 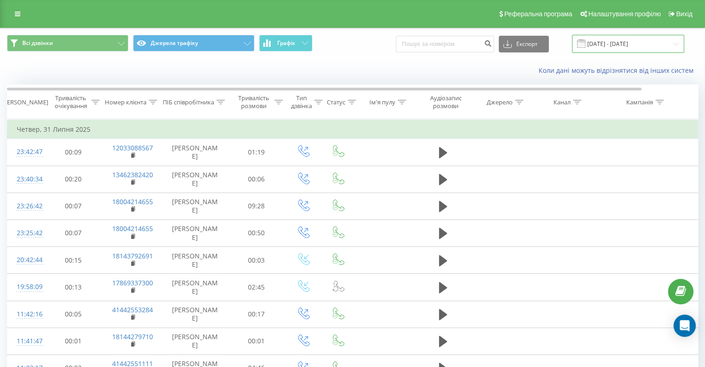 I want to click on a: 18143792691, so click(x=133, y=255).